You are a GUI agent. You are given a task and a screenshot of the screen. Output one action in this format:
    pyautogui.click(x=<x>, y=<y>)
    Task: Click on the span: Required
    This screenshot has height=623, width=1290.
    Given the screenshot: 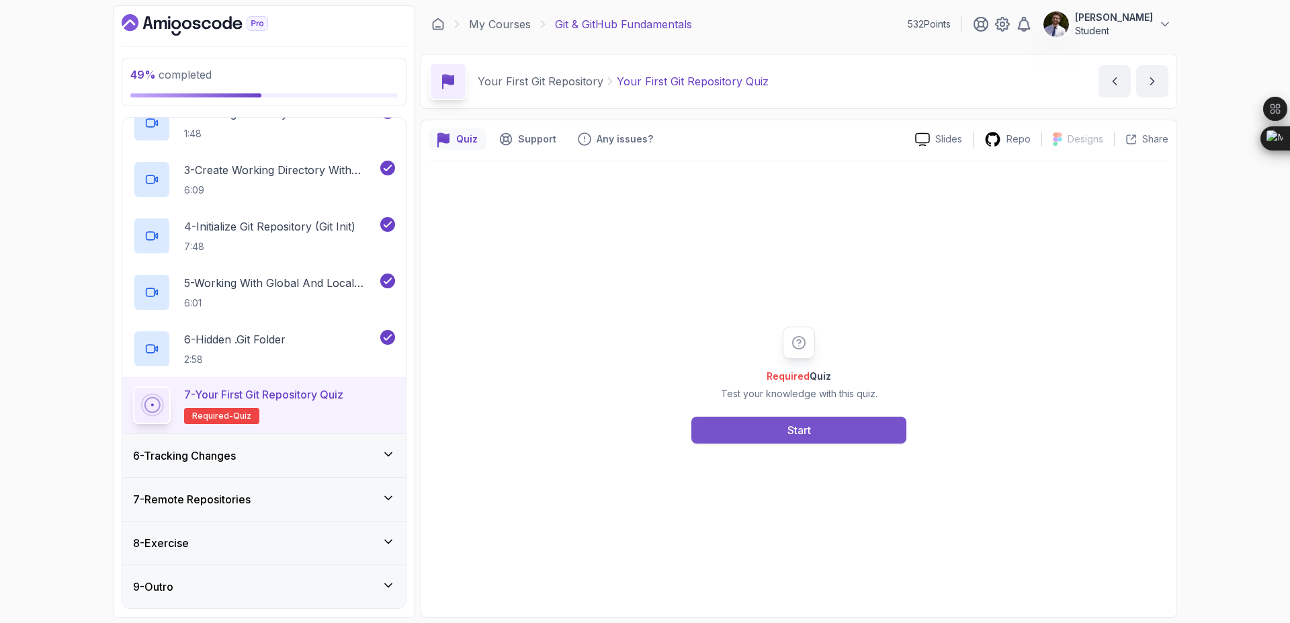 What is the action you would take?
    pyautogui.click(x=788, y=375)
    